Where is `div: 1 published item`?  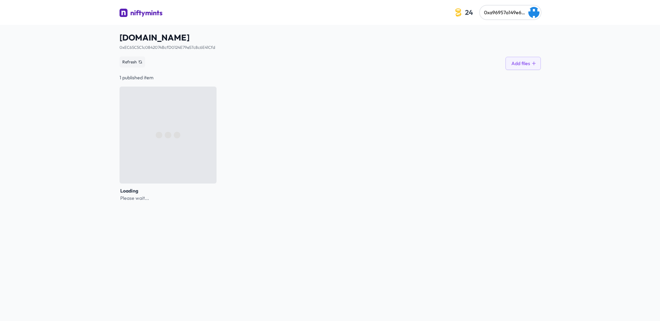
div: 1 published item is located at coordinates (330, 78).